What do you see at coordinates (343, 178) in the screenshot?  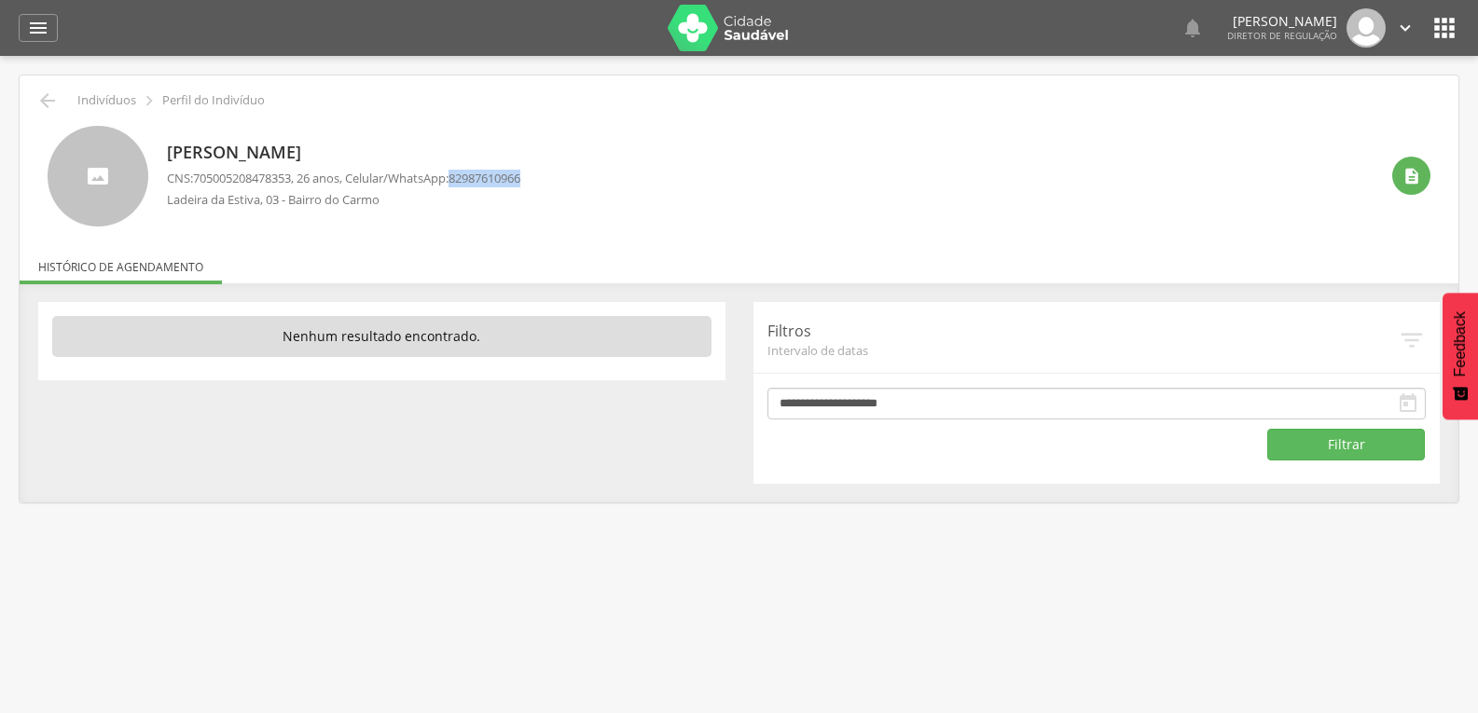 I see `p: CNS: , 26 anos, Celular/WhatsApp:` at bounding box center [343, 178].